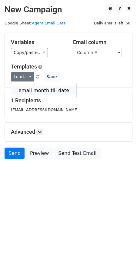  What do you see at coordinates (112, 23) in the screenshot?
I see `span: Daily emails left: 50` at bounding box center [112, 23].